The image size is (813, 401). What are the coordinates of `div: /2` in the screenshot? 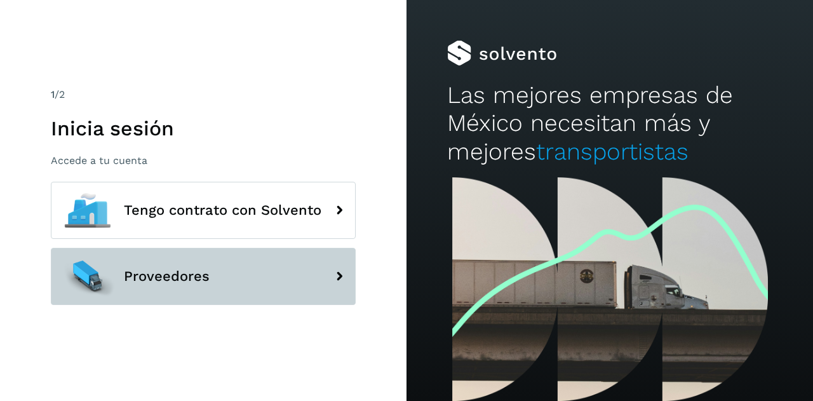 It's located at (203, 95).